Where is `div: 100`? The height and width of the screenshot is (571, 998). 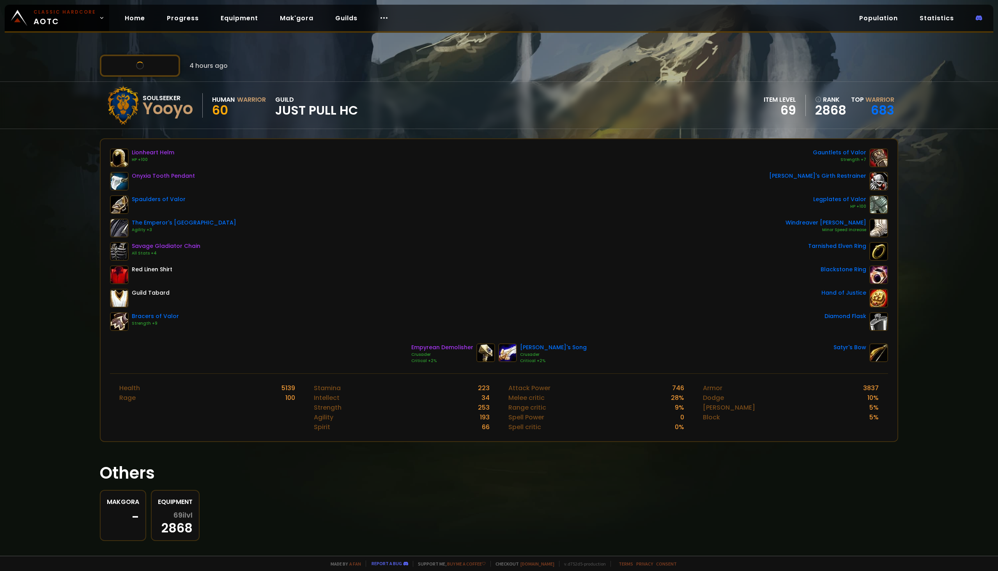
div: 100 is located at coordinates (290, 398).